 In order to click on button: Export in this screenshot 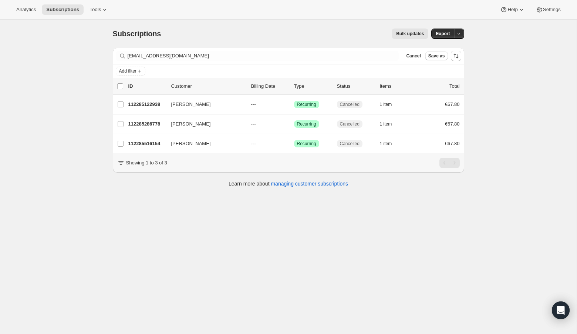, I will do `click(443, 34)`.